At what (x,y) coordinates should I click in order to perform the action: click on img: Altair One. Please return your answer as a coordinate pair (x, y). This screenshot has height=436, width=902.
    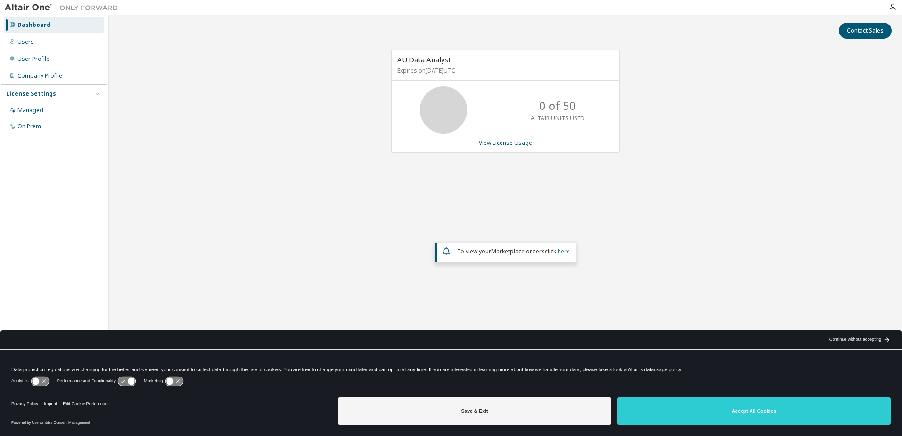
    Looking at the image, I should click on (64, 8).